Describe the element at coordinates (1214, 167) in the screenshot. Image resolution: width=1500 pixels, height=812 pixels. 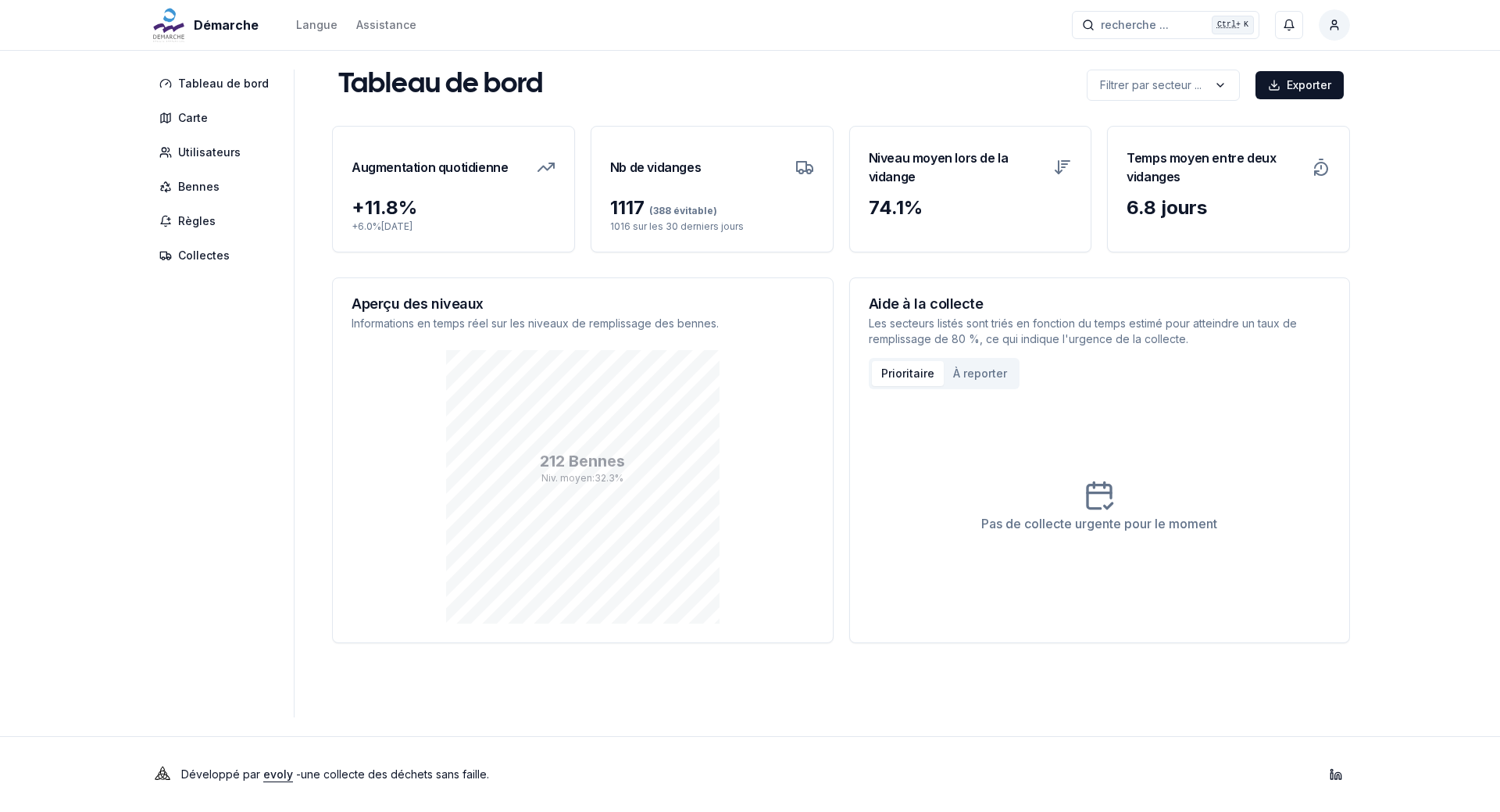
I see `h3: Temps moyen entre deux vidanges` at that location.